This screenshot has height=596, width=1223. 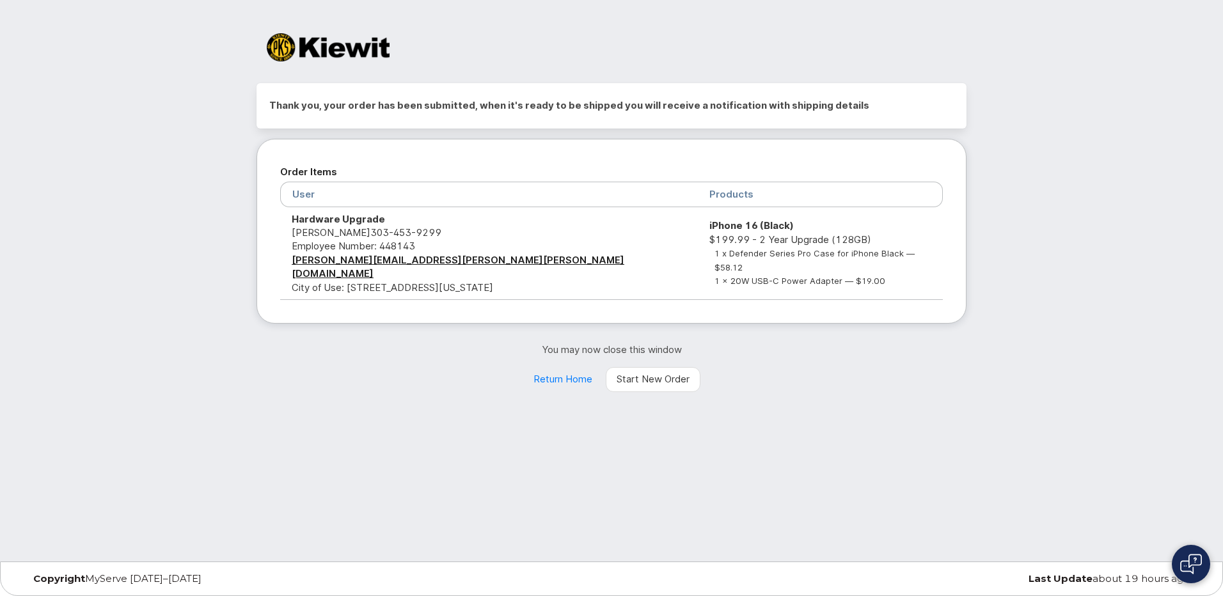 What do you see at coordinates (751, 225) in the screenshot?
I see `strong: iPhone 16 (Black)` at bounding box center [751, 225].